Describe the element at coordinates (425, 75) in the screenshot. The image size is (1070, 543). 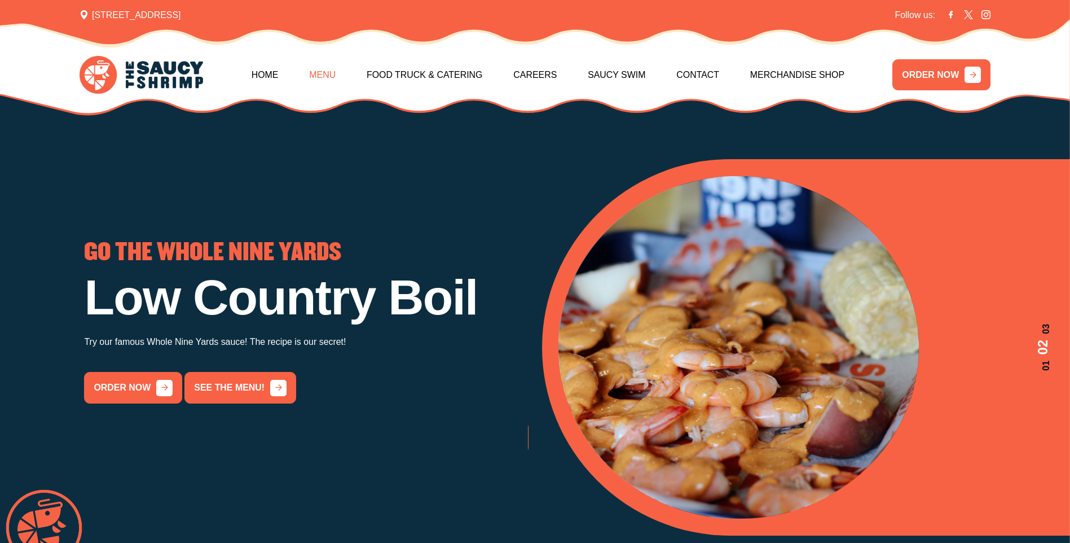
I see `a: Food Truck & Catering` at that location.